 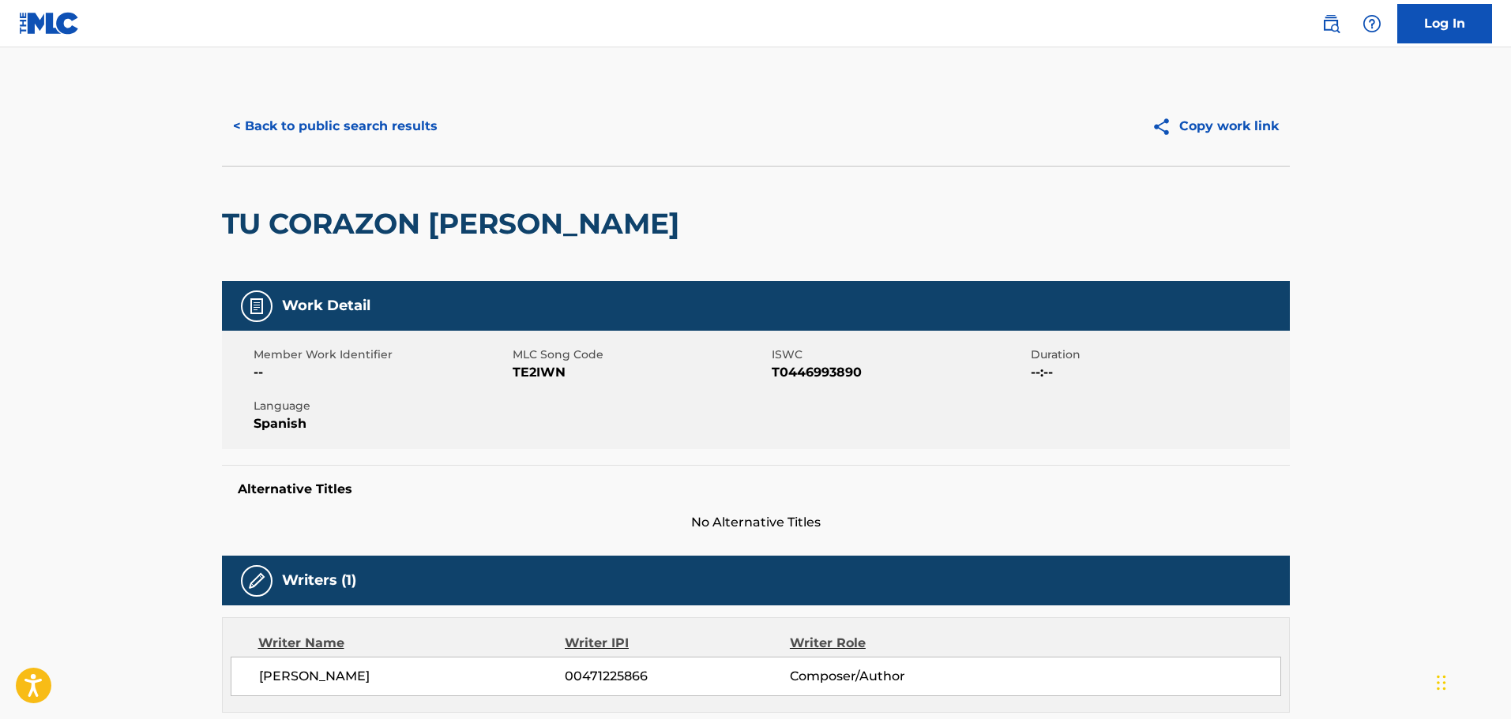 What do you see at coordinates (381, 424) in the screenshot?
I see `span: Spanish` at bounding box center [381, 424].